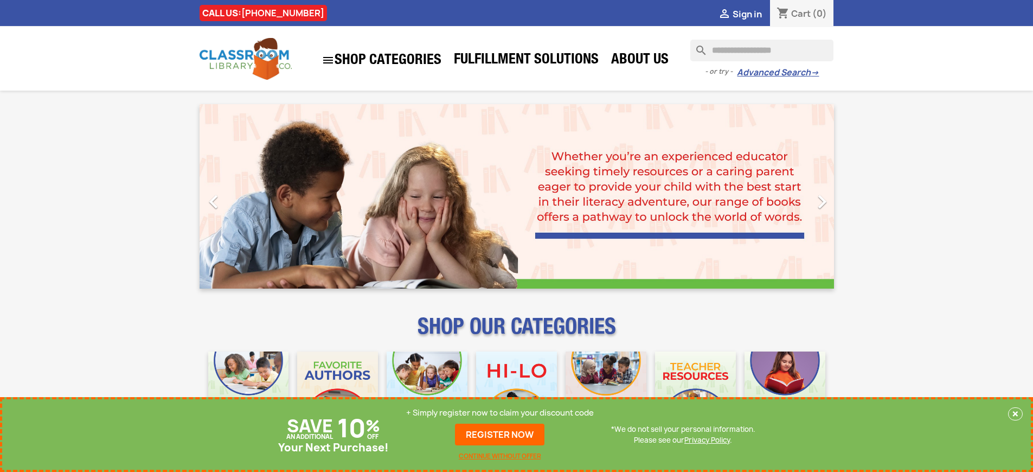  I want to click on a: About Us, so click(640, 61).